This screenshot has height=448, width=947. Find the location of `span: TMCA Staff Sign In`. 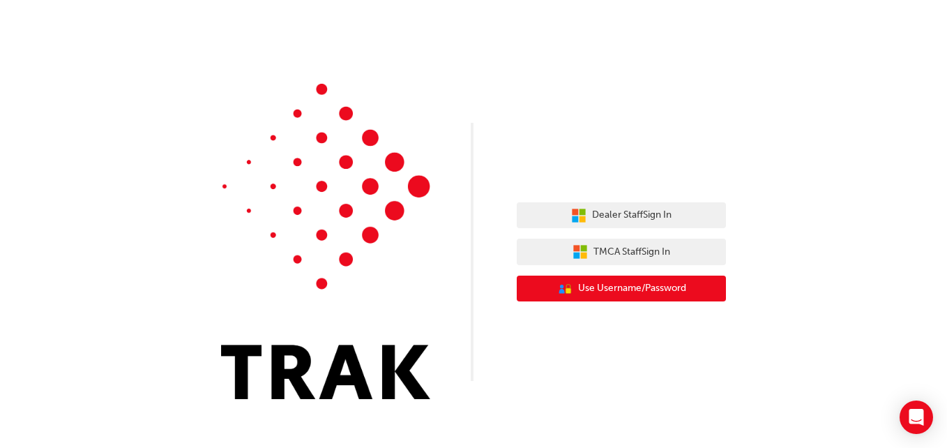

span: TMCA Staff Sign In is located at coordinates (632, 252).